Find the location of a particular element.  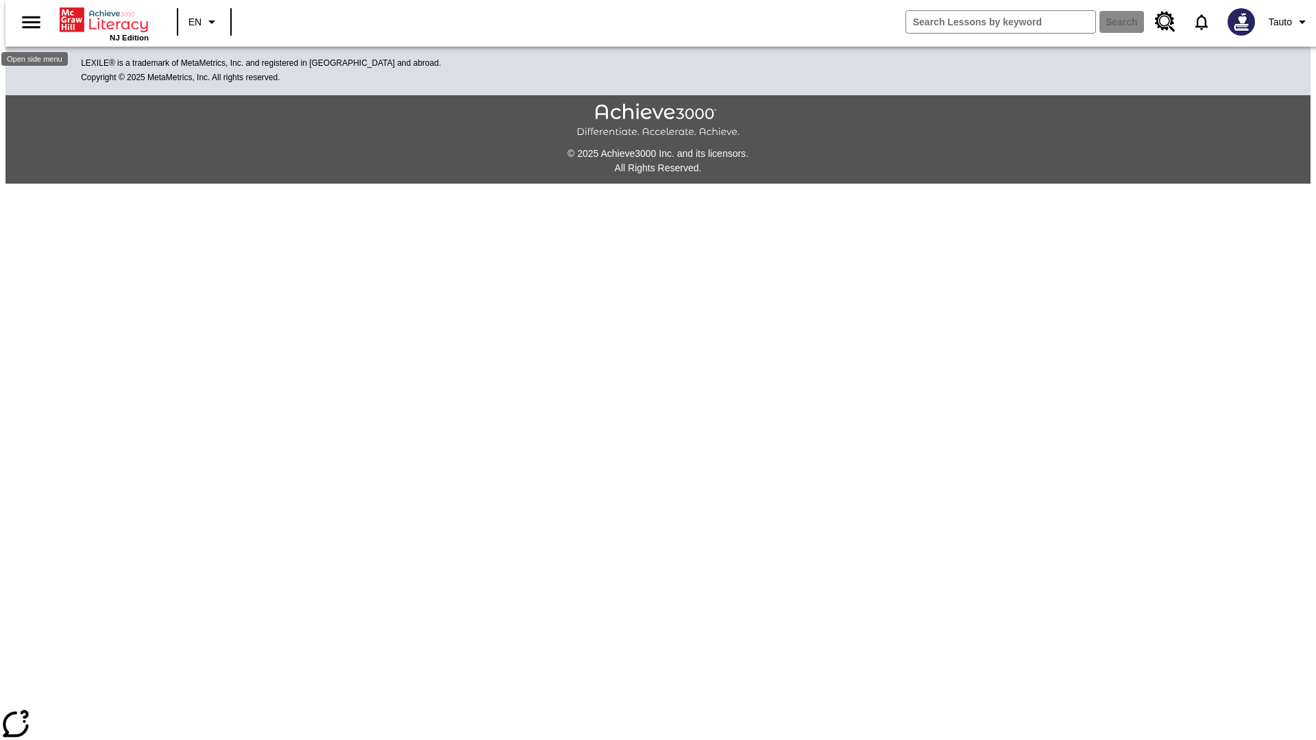

img: Achieve3000 Differentiate Accelerate Achieve is located at coordinates (658, 121).